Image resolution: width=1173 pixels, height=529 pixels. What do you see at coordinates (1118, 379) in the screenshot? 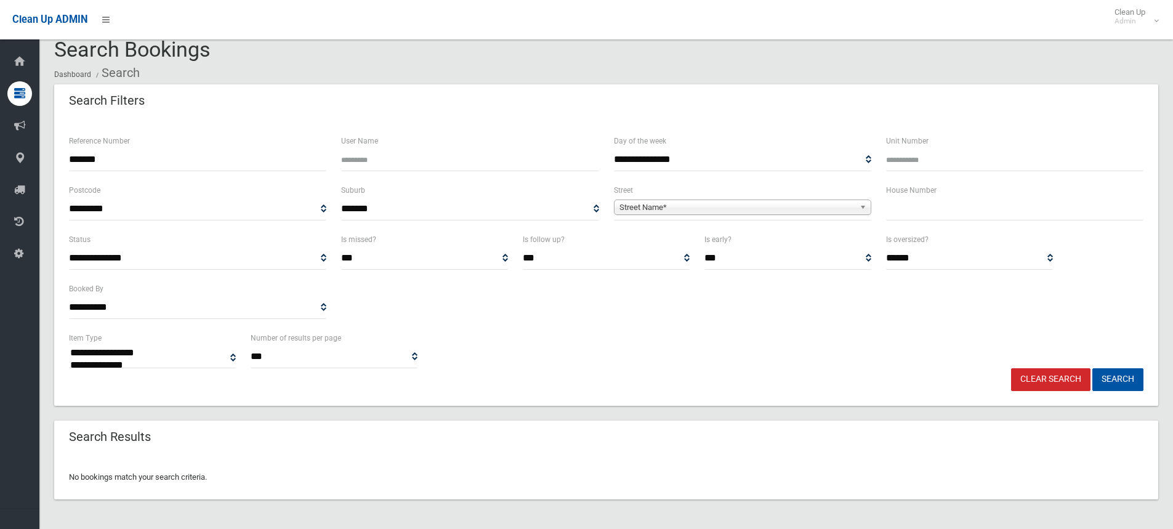
I see `button: Search` at bounding box center [1118, 379].